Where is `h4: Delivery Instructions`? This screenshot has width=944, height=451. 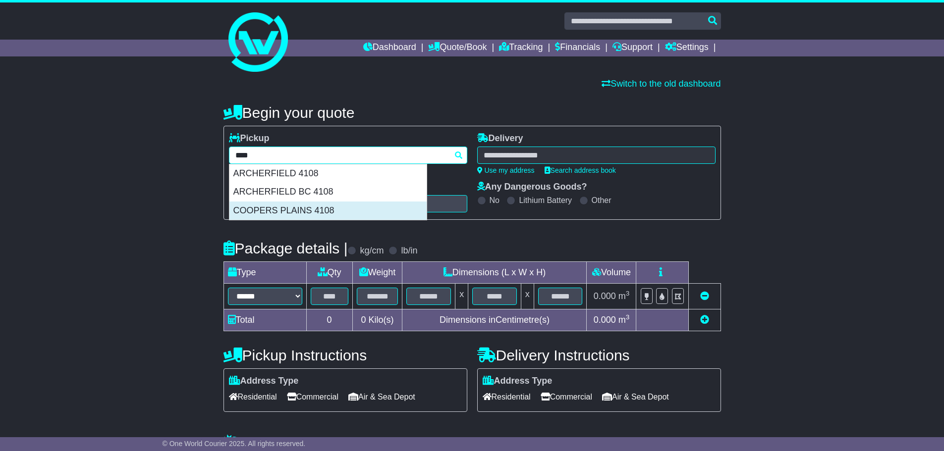
h4: Delivery Instructions is located at coordinates (599, 355).